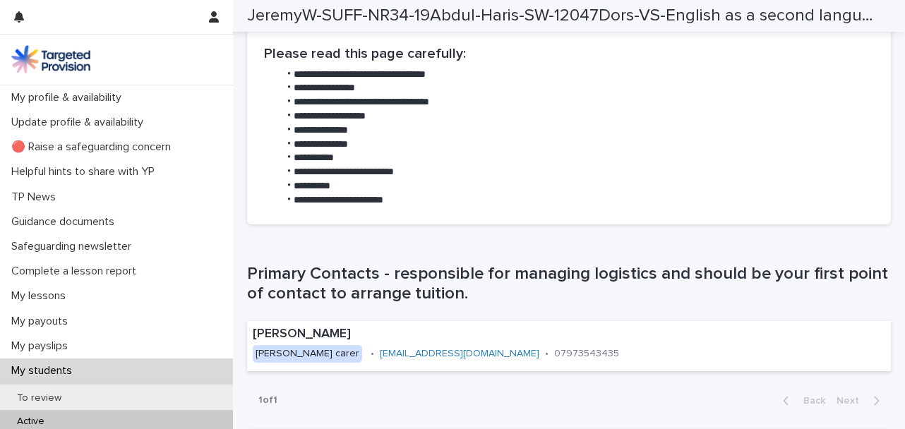 This screenshot has width=905, height=429. I want to click on h2: JeremyW-SUFF-NR34-19Abdul-Haris-SW-12047Dors-VS-English as a second language ESL / EAL-16321, so click(561, 16).